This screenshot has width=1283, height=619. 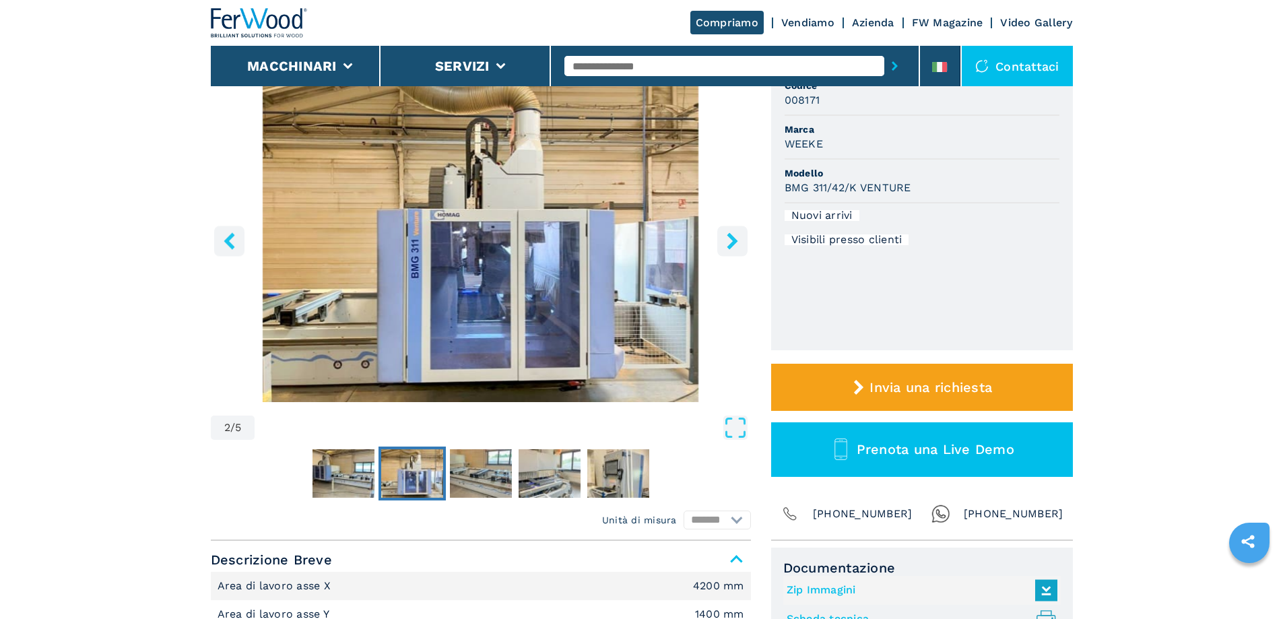 What do you see at coordinates (948, 22) in the screenshot?
I see `a: FW Magazine` at bounding box center [948, 22].